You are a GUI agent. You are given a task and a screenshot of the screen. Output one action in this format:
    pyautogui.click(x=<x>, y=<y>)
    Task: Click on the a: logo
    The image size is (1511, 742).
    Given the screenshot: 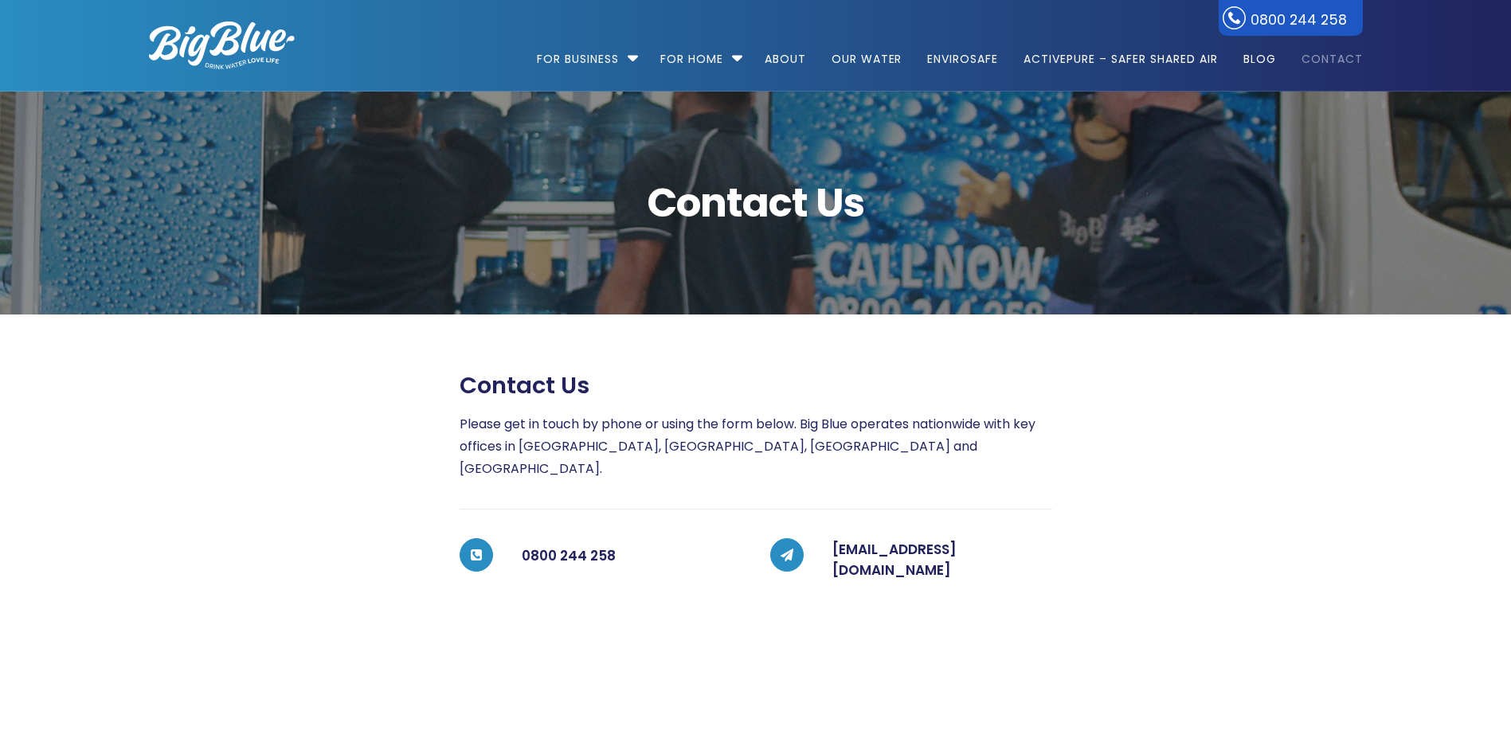 What is the action you would take?
    pyautogui.click(x=221, y=45)
    